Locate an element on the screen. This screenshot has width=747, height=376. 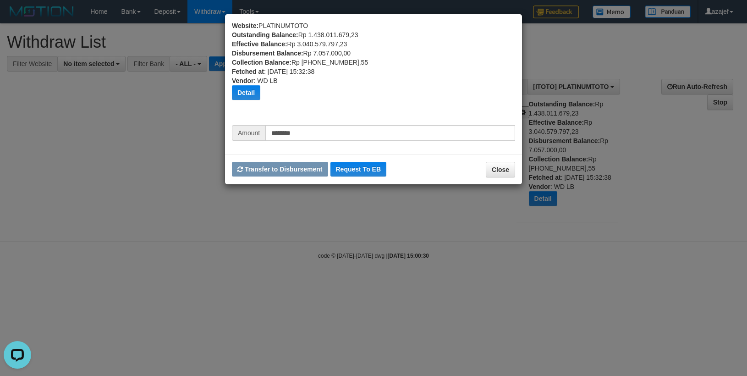
b: Effective Balance: is located at coordinates (259, 44).